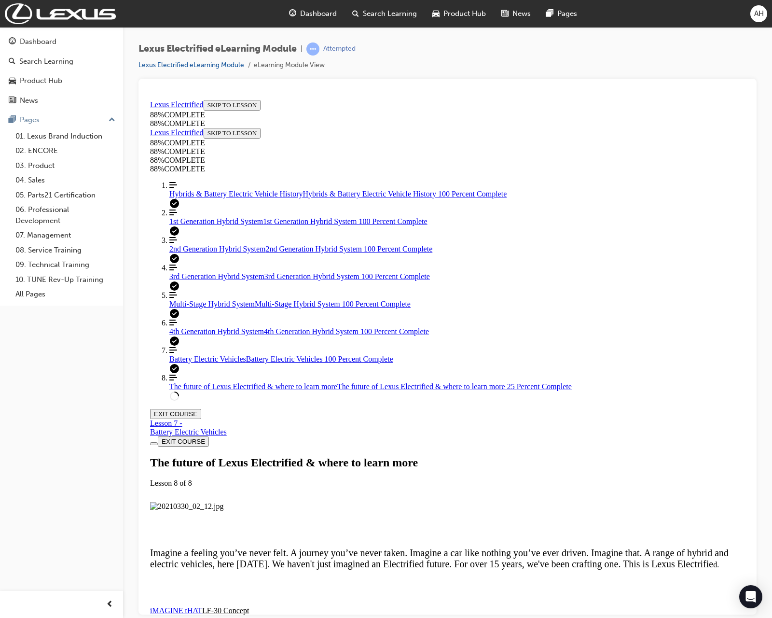  I want to click on a: 04. Sales, so click(65, 180).